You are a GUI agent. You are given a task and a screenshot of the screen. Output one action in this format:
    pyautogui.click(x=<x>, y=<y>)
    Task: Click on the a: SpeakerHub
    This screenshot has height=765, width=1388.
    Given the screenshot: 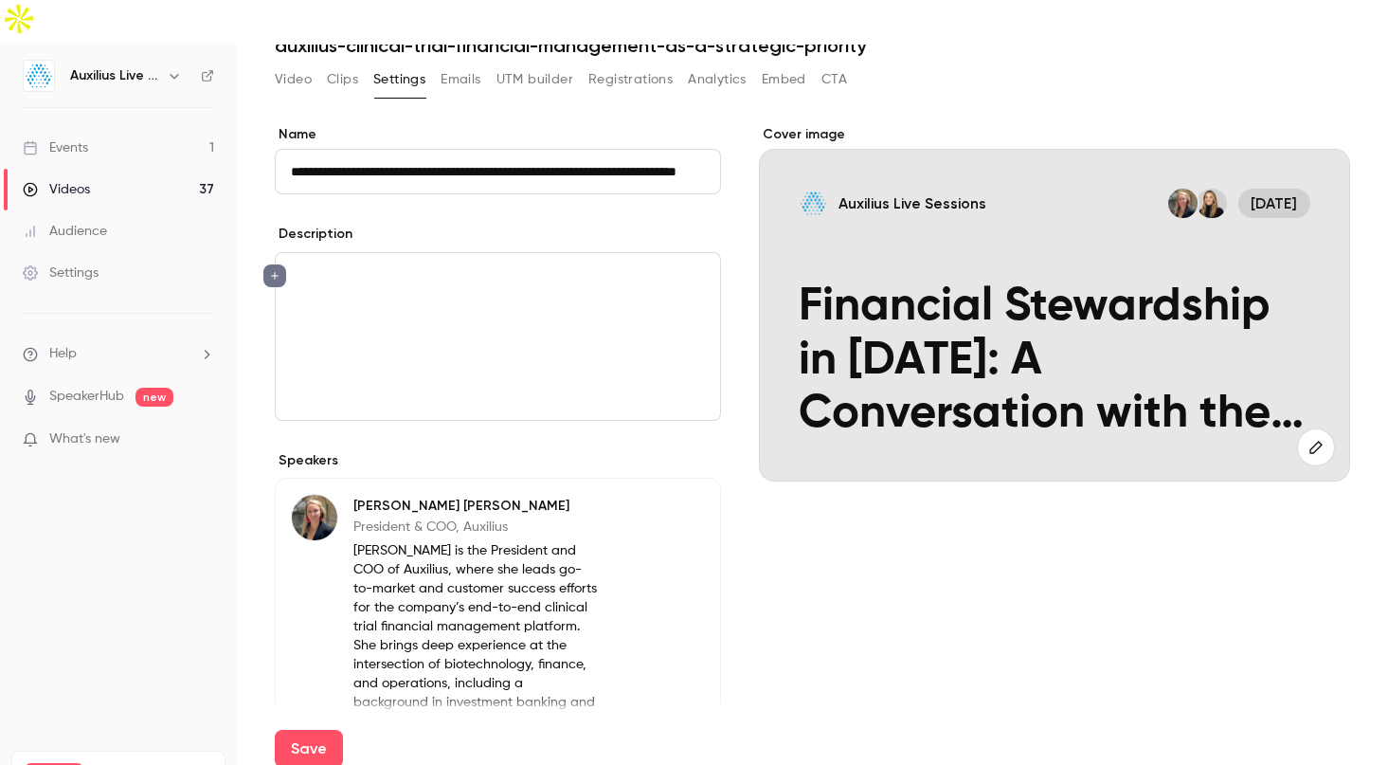 What is the action you would take?
    pyautogui.click(x=86, y=396)
    